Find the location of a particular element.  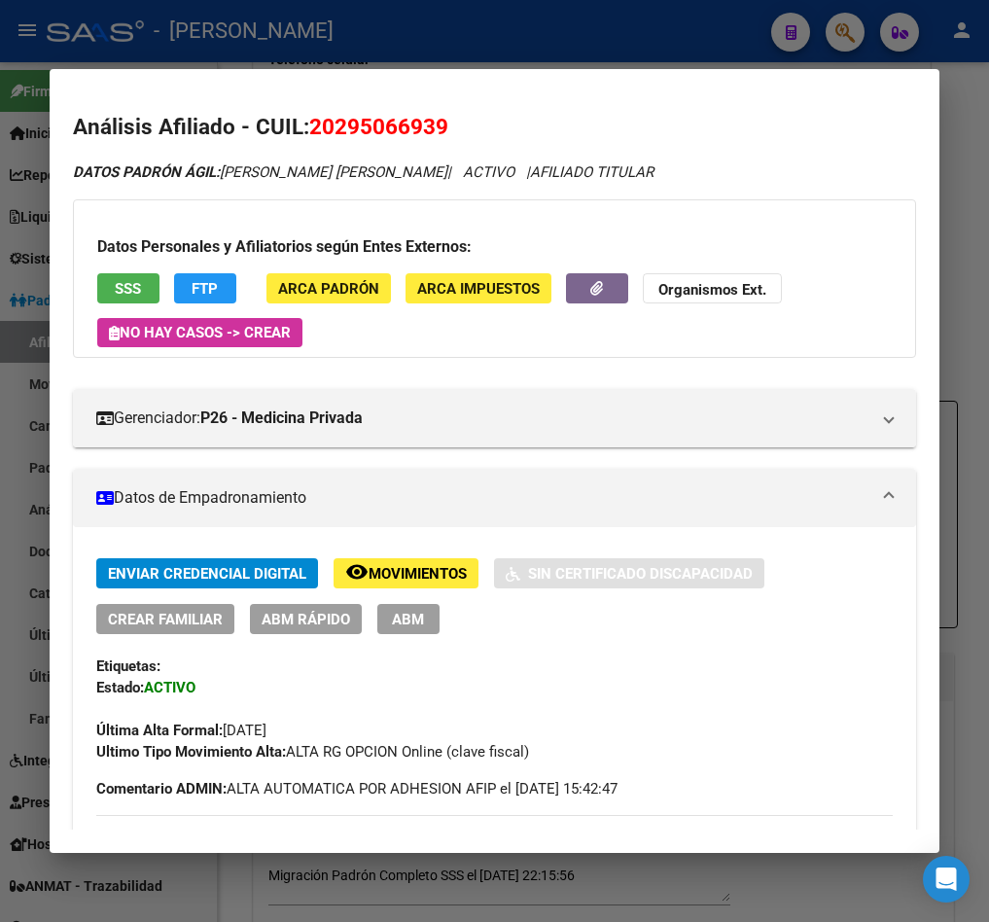

span: Sin Certificado Discapacidad is located at coordinates (640, 574).